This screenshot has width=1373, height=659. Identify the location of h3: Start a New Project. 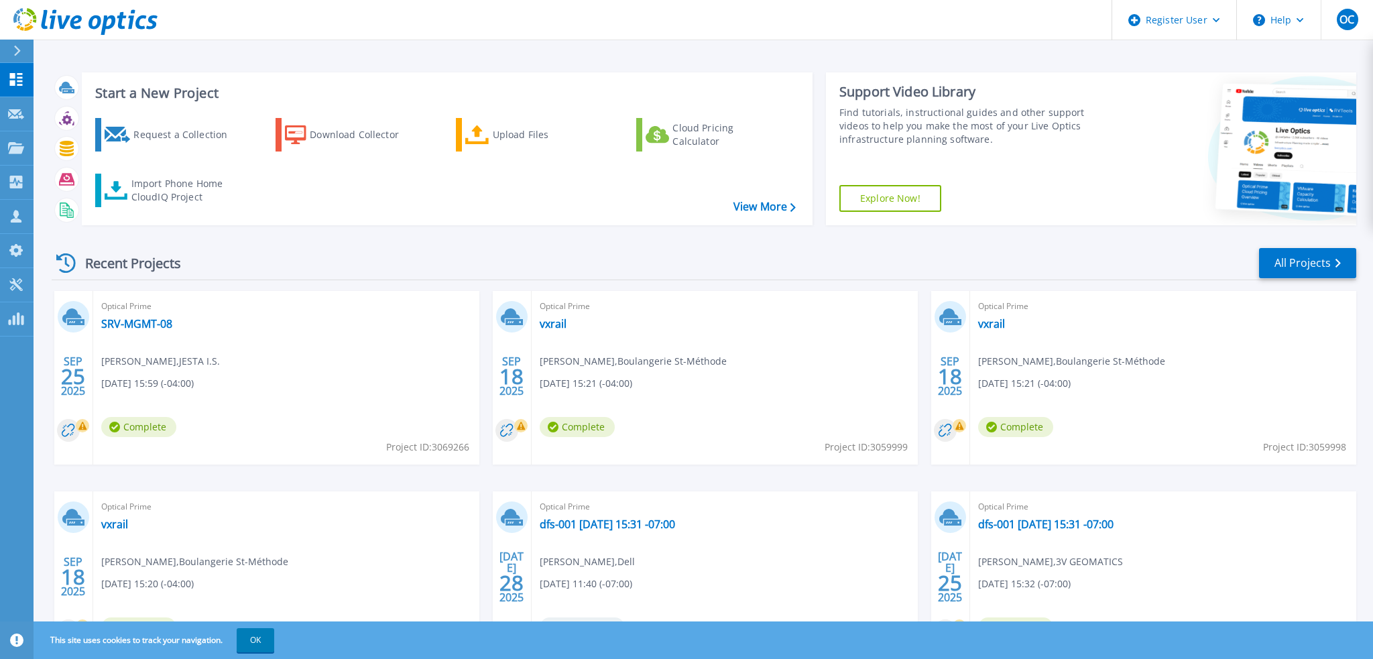
(445, 93).